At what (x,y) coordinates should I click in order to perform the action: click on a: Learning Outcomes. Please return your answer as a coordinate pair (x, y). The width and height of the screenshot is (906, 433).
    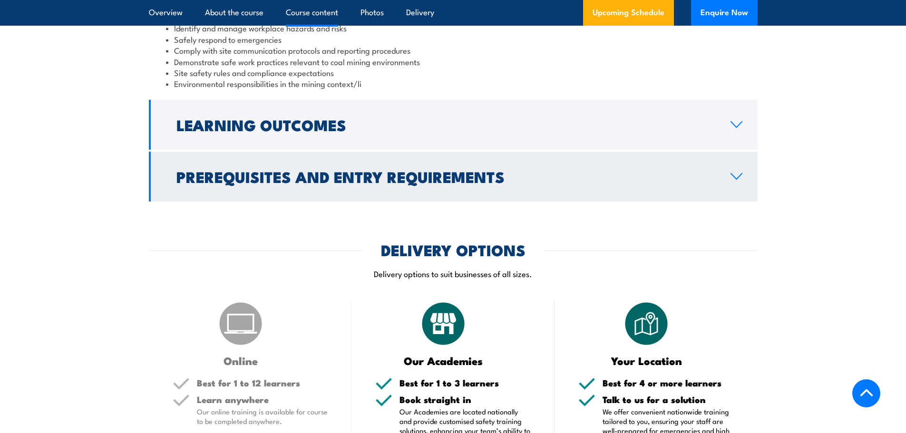
    Looking at the image, I should click on (453, 125).